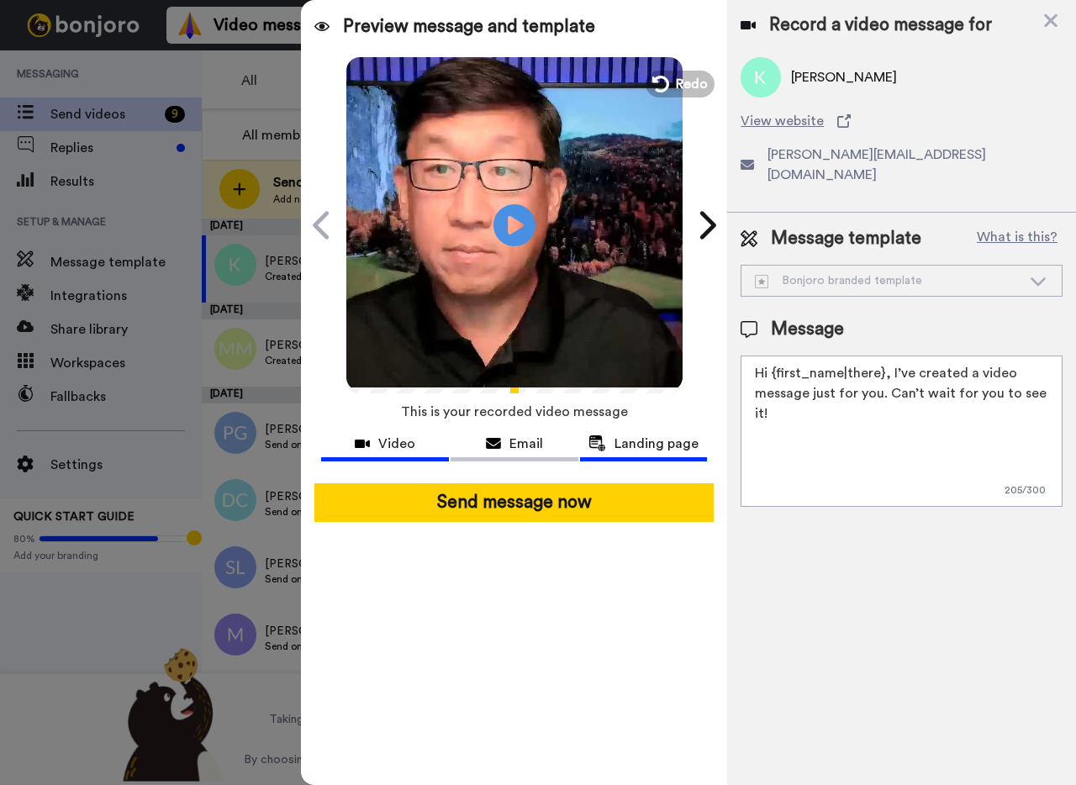 The width and height of the screenshot is (1076, 785). I want to click on span: This is your recorded video message, so click(514, 412).